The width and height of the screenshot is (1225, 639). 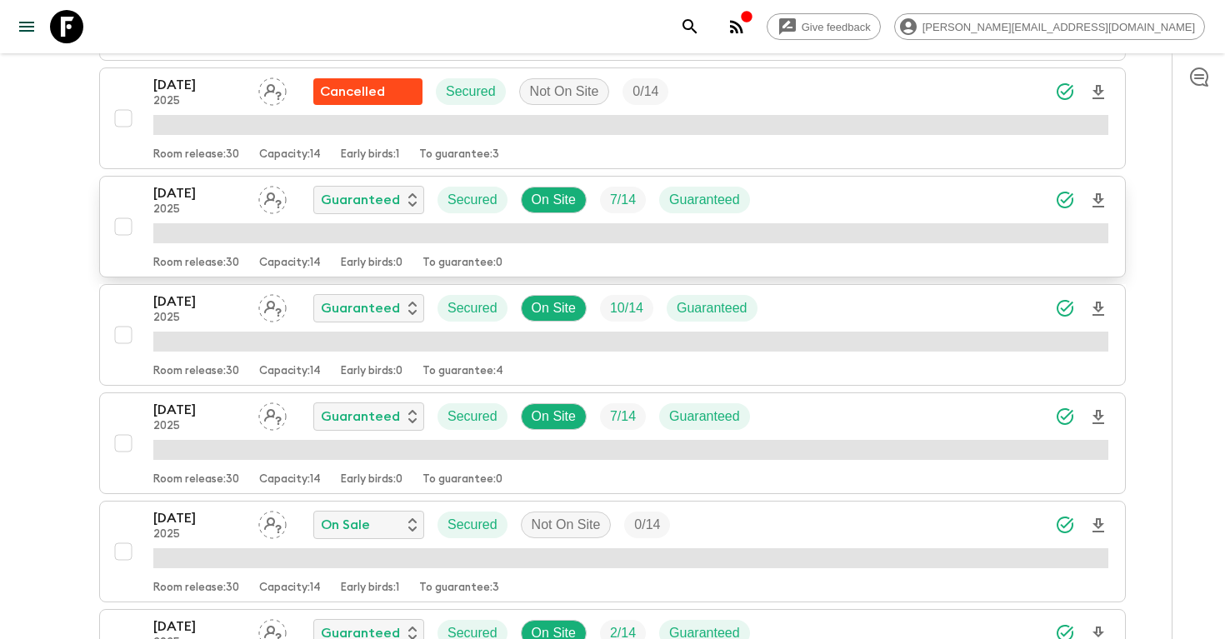 What do you see at coordinates (353, 92) in the screenshot?
I see `p: Cancelled` at bounding box center [353, 92].